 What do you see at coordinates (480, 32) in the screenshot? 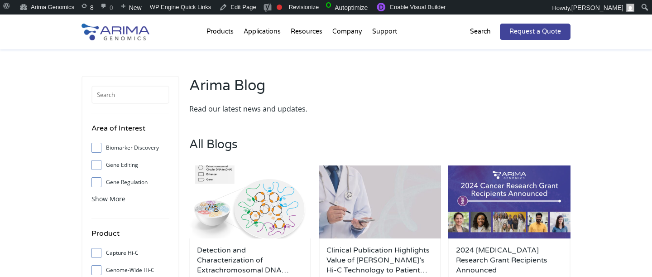
I see `p: Search` at bounding box center [480, 32].